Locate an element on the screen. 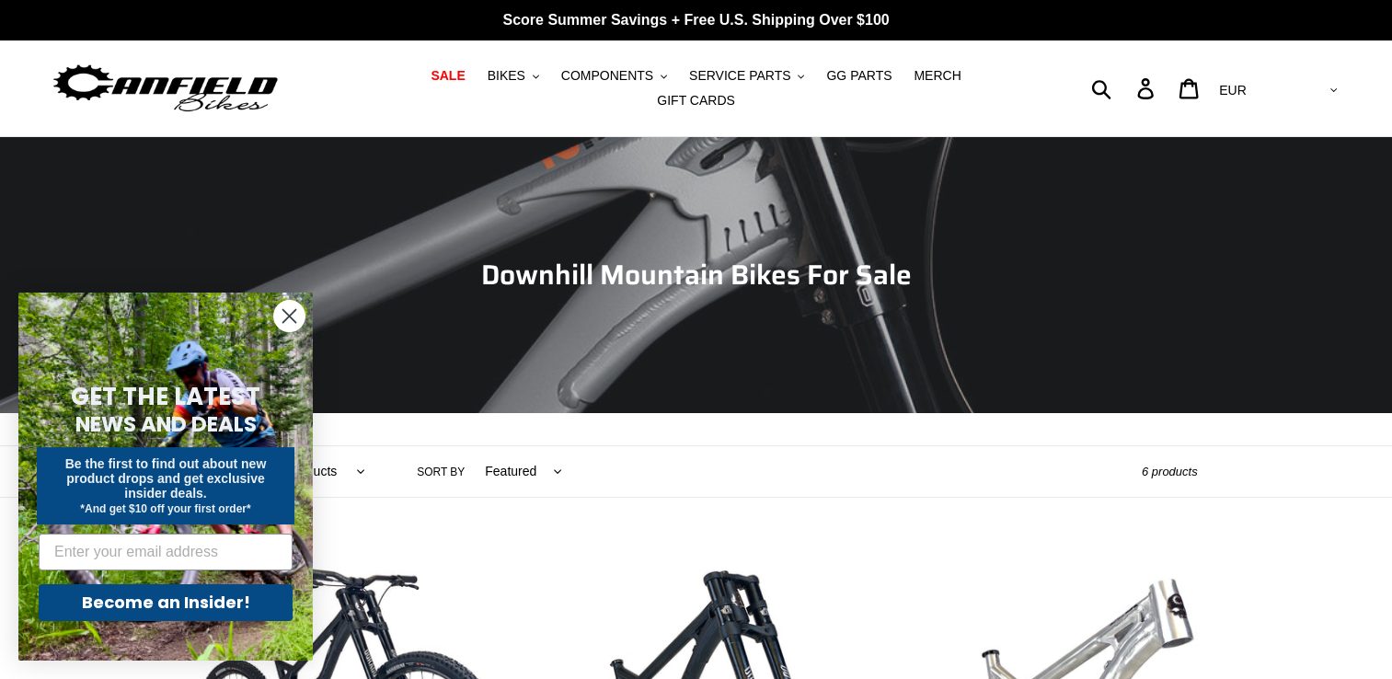 This screenshot has width=1392, height=679. span: 6 products is located at coordinates (1169, 471).